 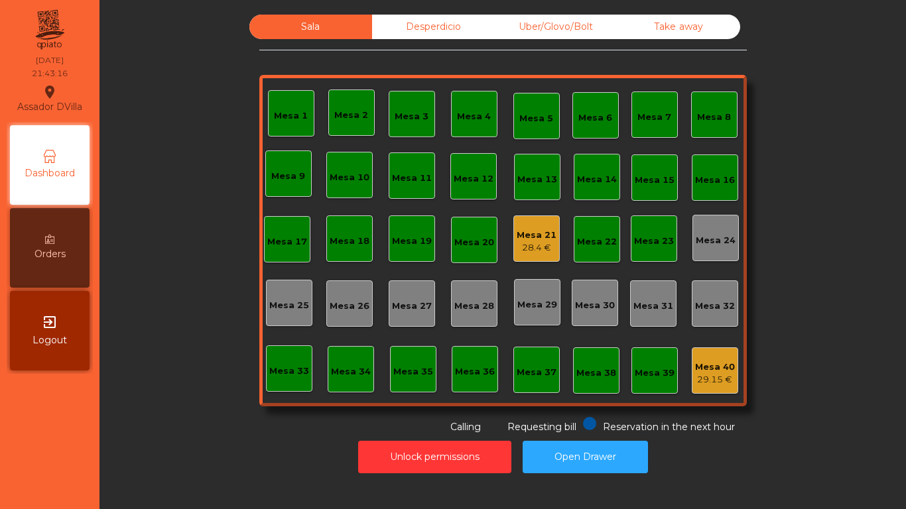 What do you see at coordinates (310, 27) in the screenshot?
I see `div: Sala` at bounding box center [310, 27].